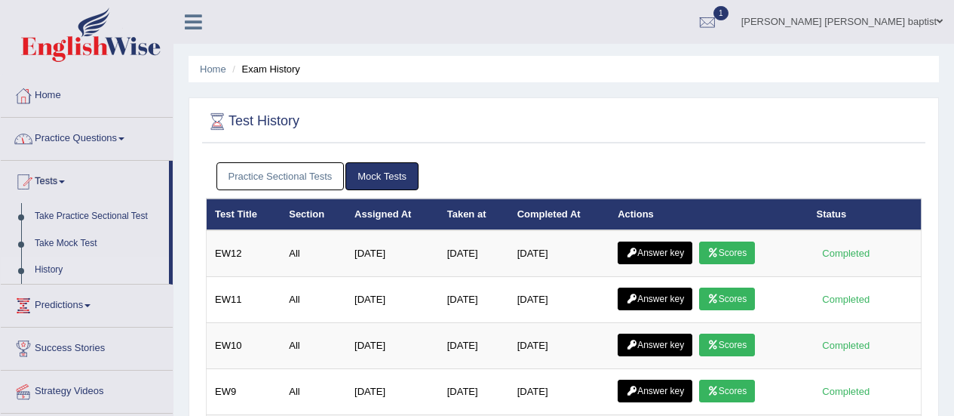 The image size is (954, 416). I want to click on a: Practice Sectional Tests, so click(281, 176).